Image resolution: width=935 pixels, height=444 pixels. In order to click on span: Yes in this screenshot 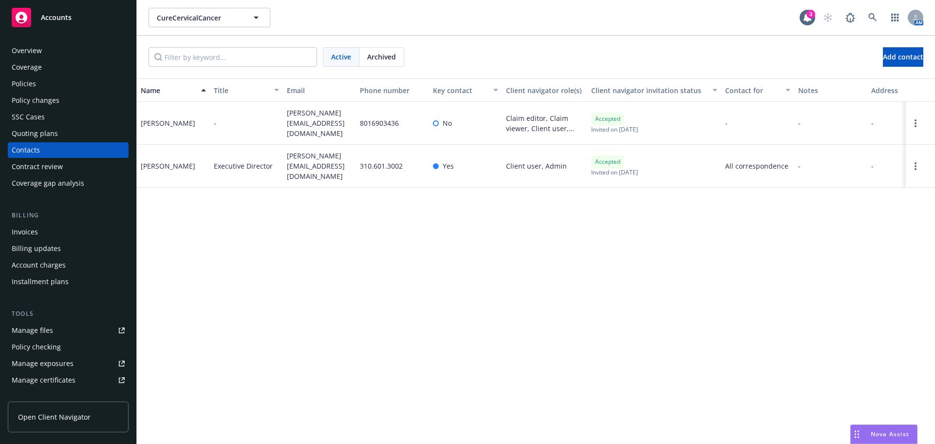, I will do `click(448, 166)`.